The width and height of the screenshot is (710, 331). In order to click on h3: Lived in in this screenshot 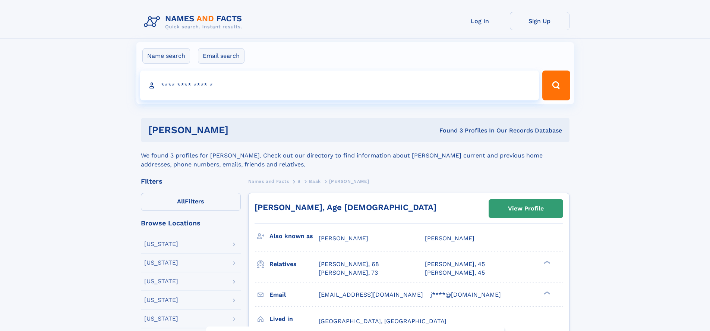, I will do `click(294, 319)`.